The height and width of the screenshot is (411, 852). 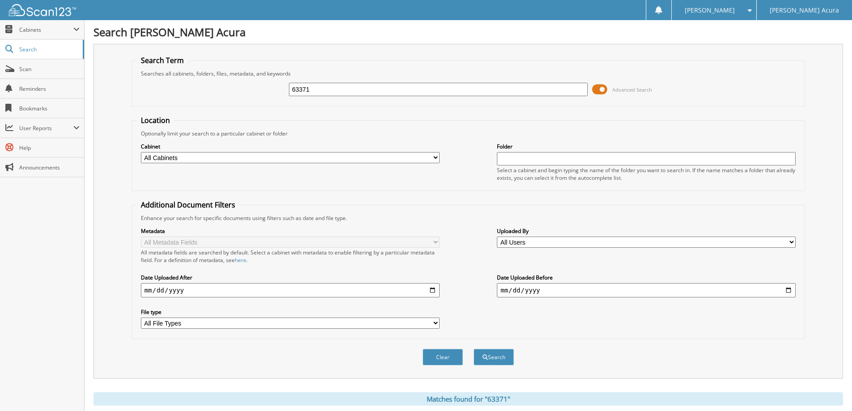 What do you see at coordinates (290, 256) in the screenshot?
I see `div: All metadata fields are searched by default. Select a cabinet with metadata to enable filtering b...` at bounding box center [290, 256].